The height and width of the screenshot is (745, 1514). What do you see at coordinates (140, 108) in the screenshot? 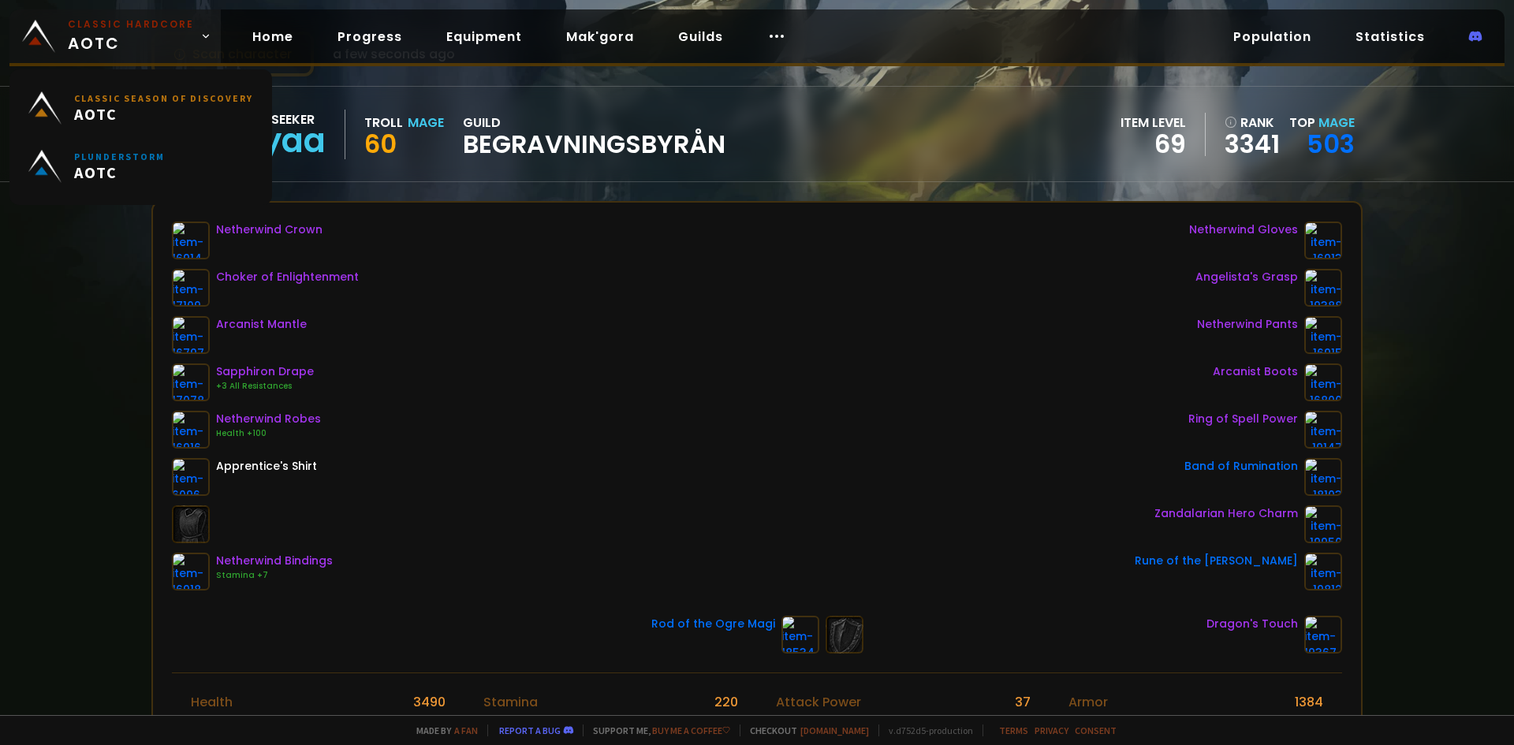
I see `a: Classic Season of DiscoveryAOTC` at bounding box center [140, 108].